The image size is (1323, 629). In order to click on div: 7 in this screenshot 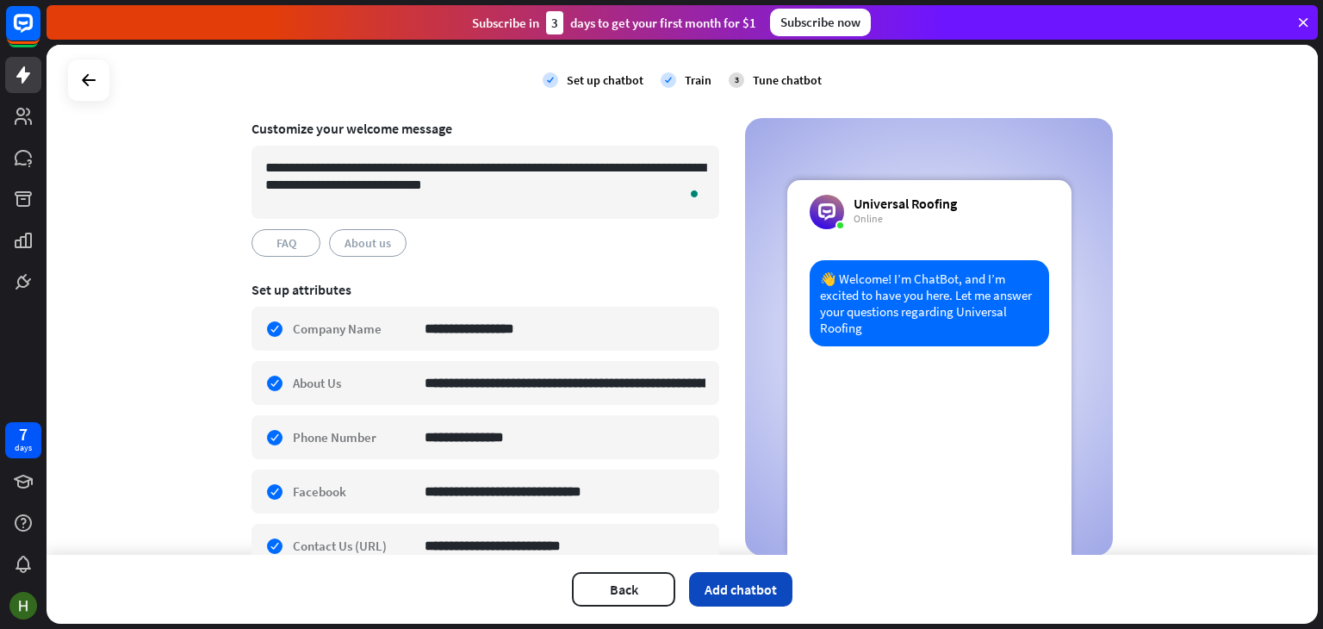, I will do `click(23, 434)`.